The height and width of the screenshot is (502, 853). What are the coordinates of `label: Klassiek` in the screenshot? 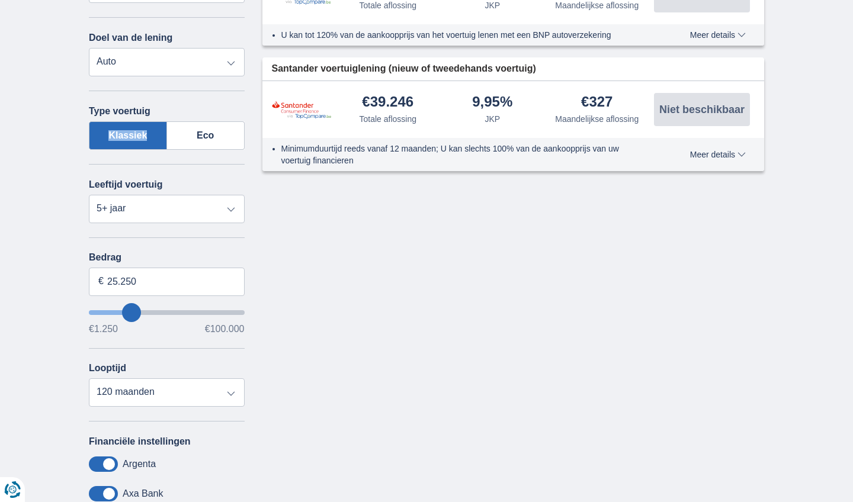 It's located at (128, 136).